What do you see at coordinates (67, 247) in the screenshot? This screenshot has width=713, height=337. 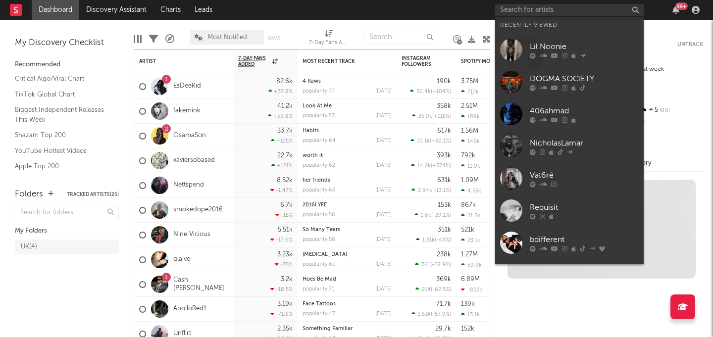 I see `a: UK(4)` at bounding box center [67, 247].